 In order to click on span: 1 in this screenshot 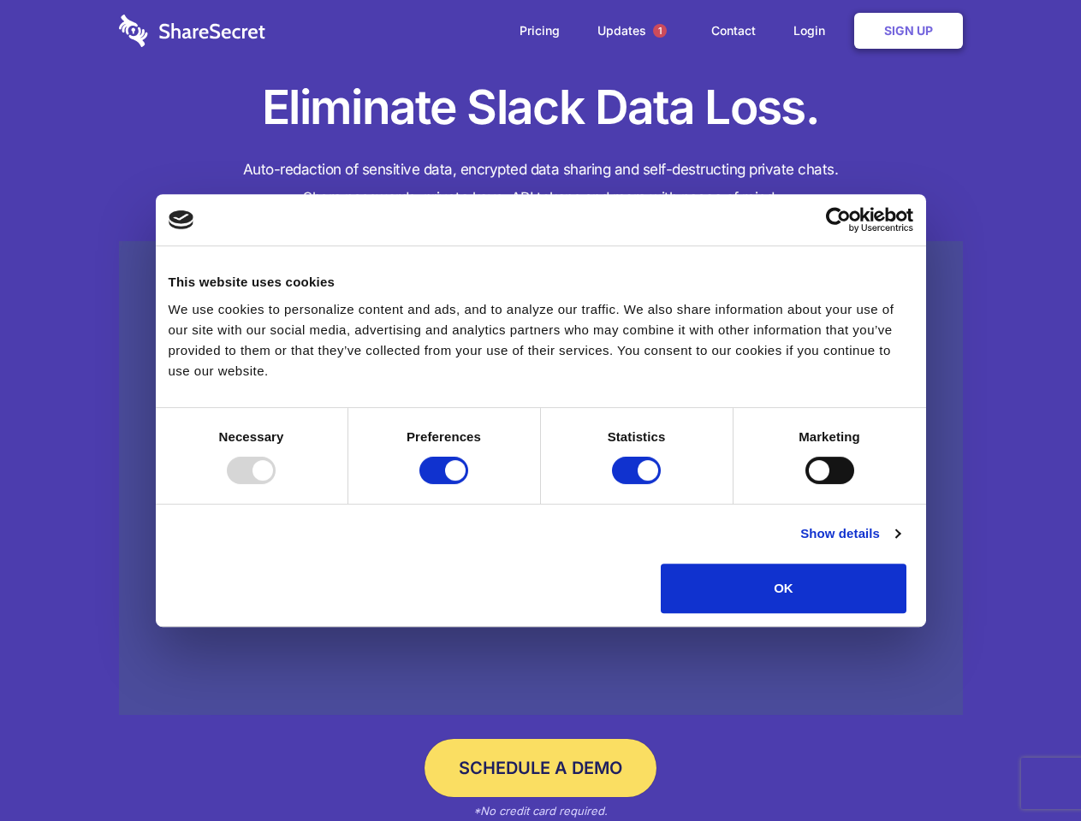, I will do `click(660, 31)`.